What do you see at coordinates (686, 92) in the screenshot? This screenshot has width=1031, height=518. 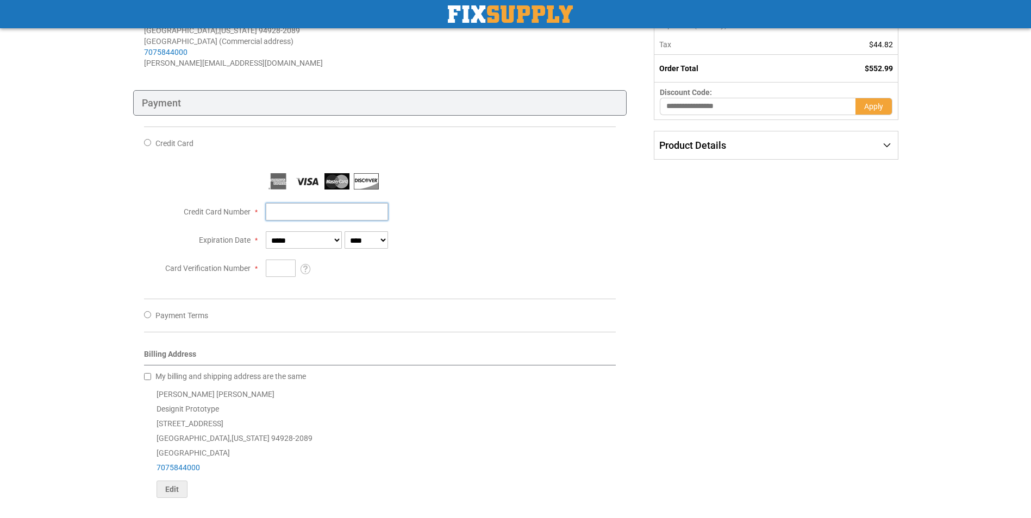 I see `span: Discount Code:` at bounding box center [686, 92].